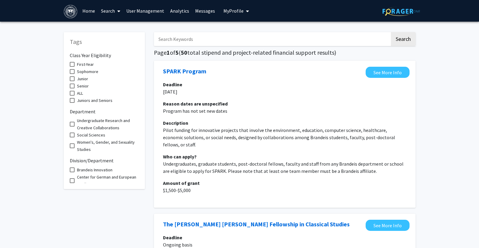 This screenshot has height=248, width=479. I want to click on span: Junior, so click(82, 79).